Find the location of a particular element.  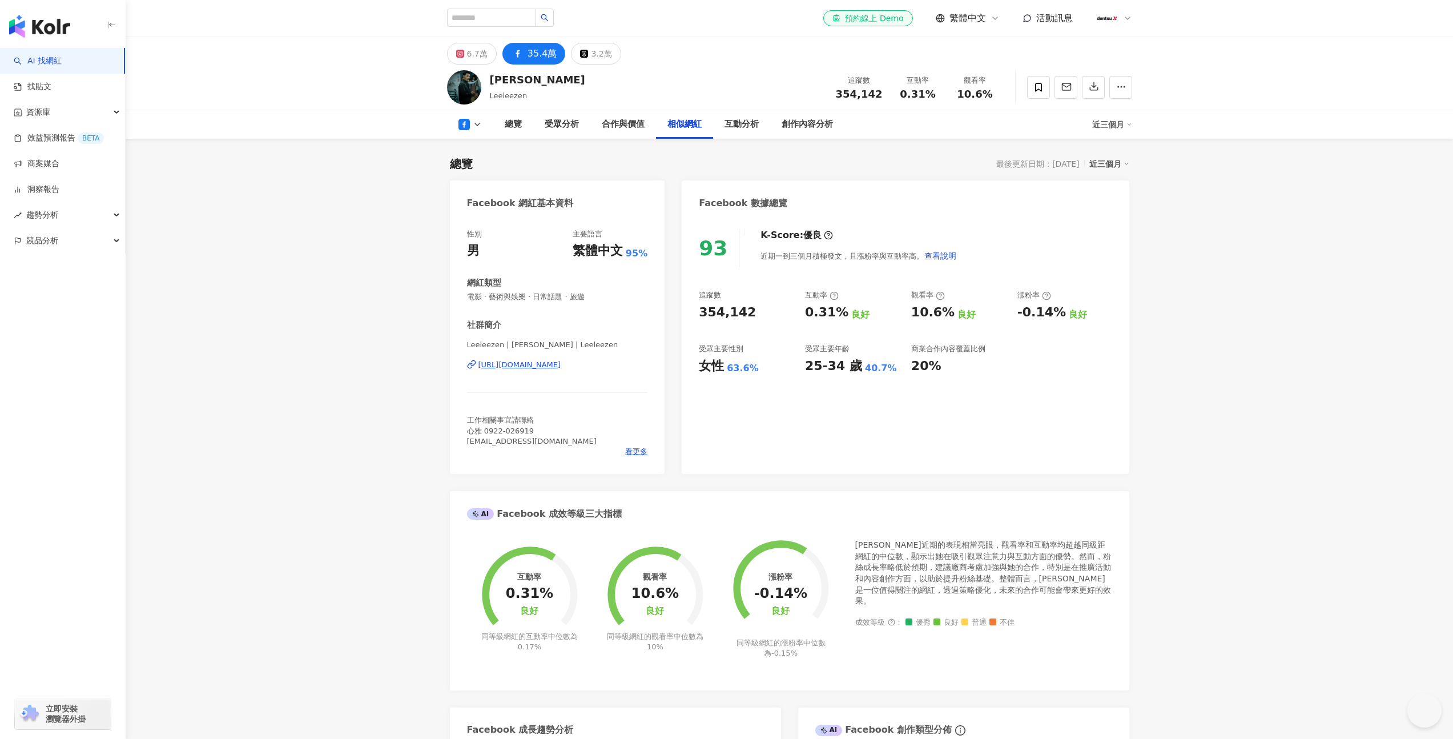

span: 良好 is located at coordinates (946, 622).